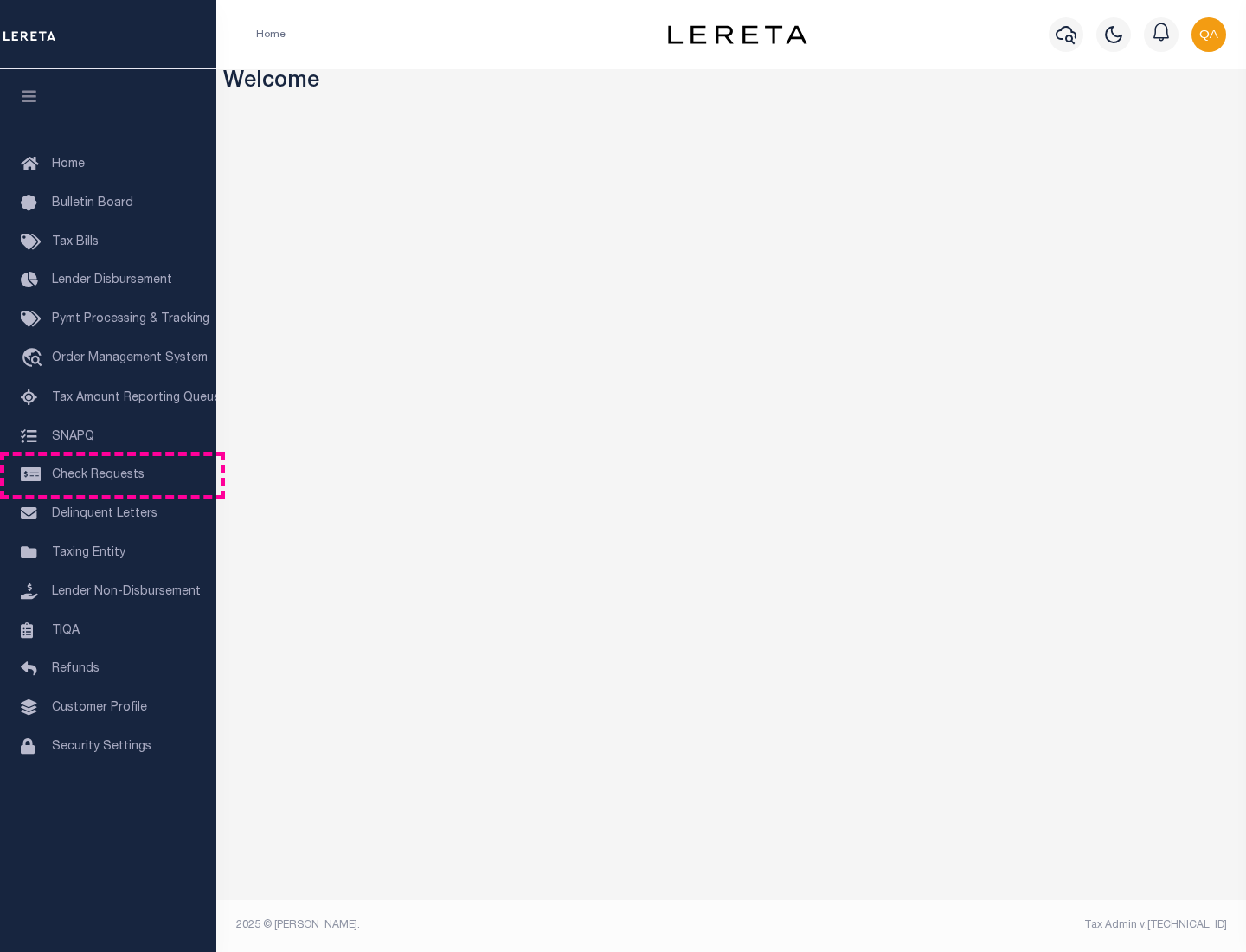 The width and height of the screenshot is (1246, 952). I want to click on li: Home, so click(271, 35).